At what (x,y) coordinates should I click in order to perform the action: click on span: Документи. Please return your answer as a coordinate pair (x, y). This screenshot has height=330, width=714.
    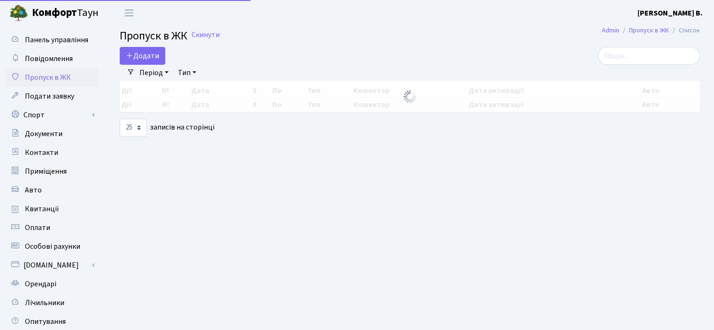
    Looking at the image, I should click on (44, 134).